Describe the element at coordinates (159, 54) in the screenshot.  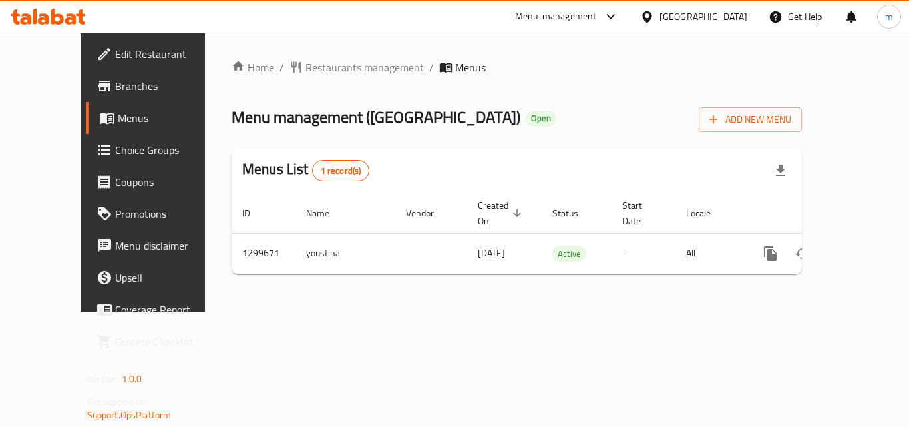
I see `a: Edit Restaurant` at that location.